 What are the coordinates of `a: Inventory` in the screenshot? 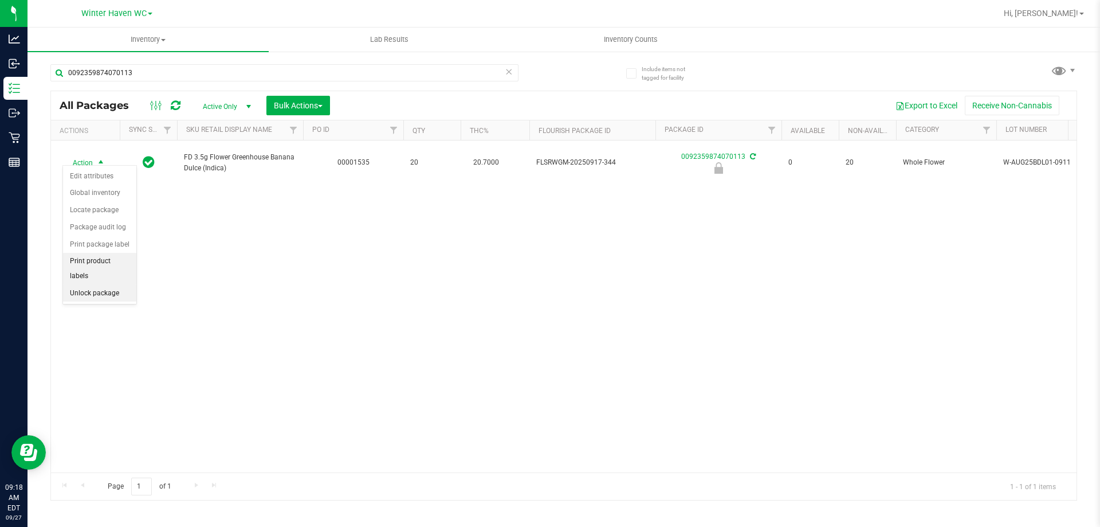 It's located at (148, 40).